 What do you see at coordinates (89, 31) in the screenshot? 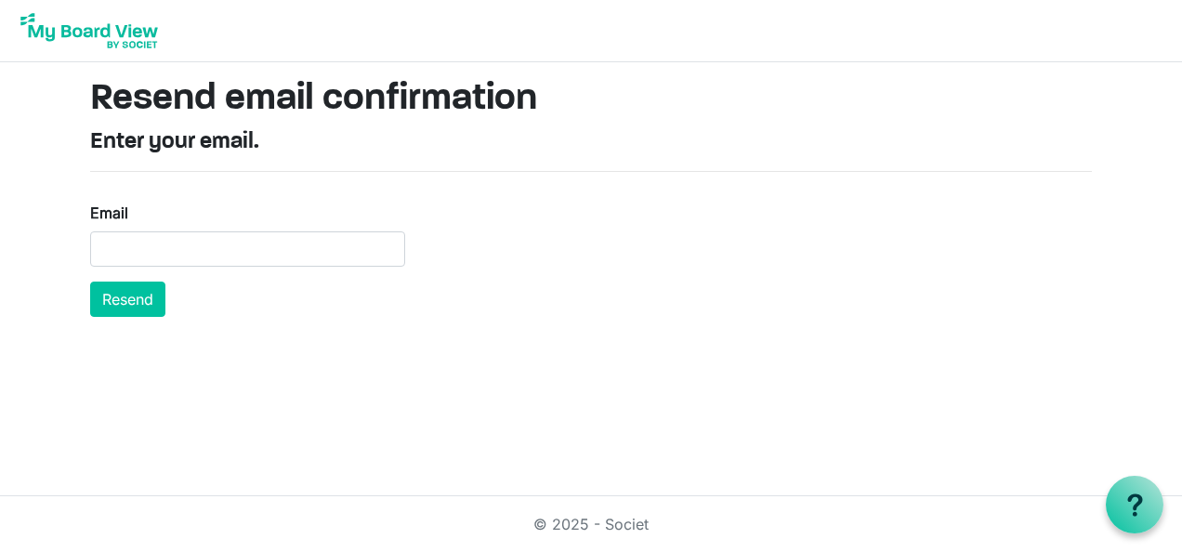
I see `img: My Board View Logo` at bounding box center [89, 31].